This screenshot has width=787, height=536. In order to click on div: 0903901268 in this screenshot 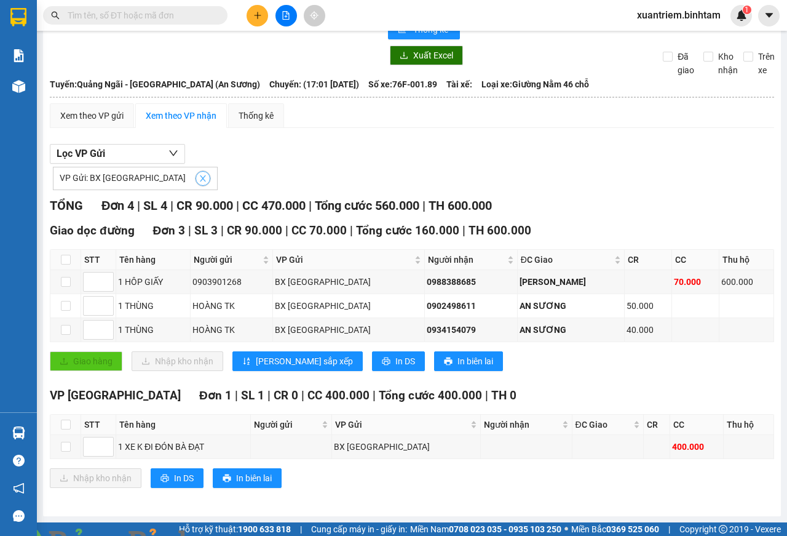, I will do `click(232, 282)`.